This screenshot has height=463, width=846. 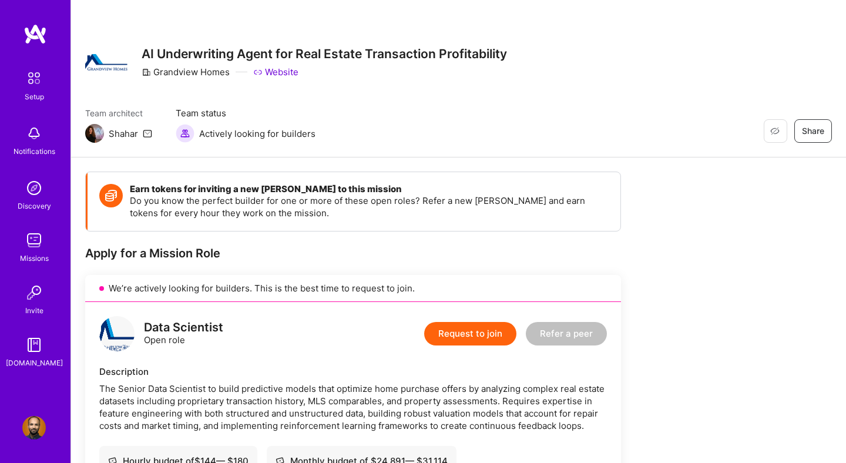 I want to click on div: Data Scientist, so click(x=183, y=327).